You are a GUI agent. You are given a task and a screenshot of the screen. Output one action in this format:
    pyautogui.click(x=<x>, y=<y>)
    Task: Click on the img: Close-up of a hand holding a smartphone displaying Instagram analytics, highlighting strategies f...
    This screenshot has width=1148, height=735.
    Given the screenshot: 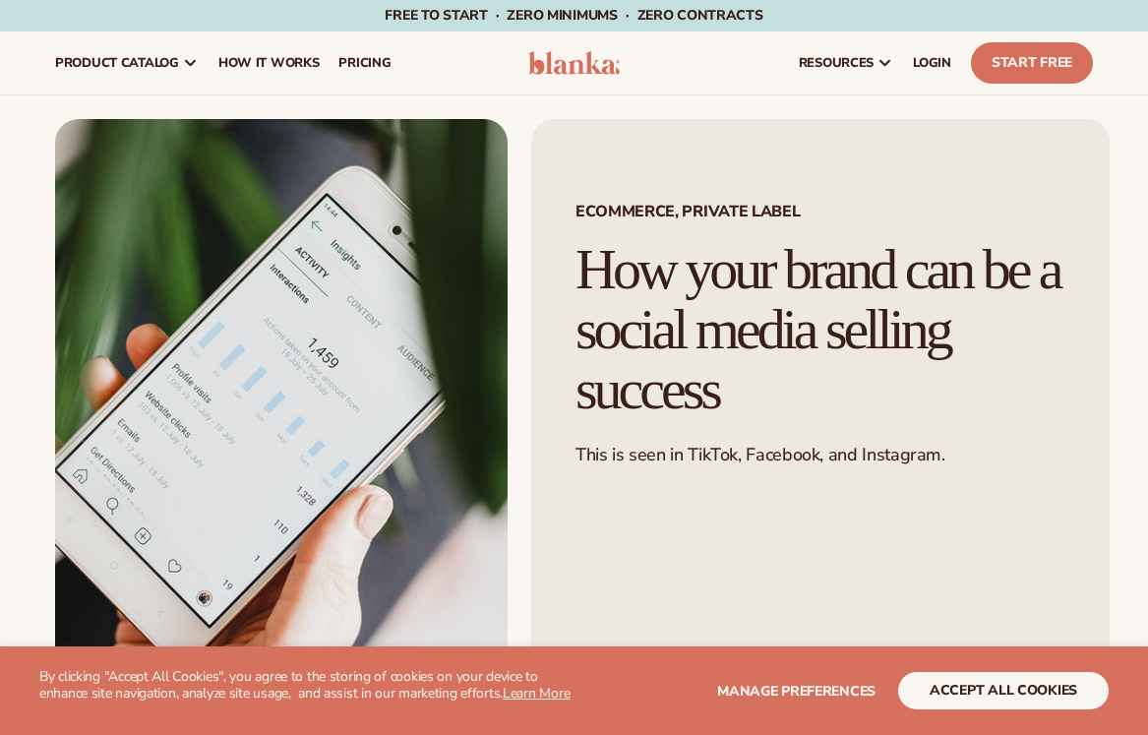 What is the action you would take?
    pyautogui.click(x=281, y=400)
    